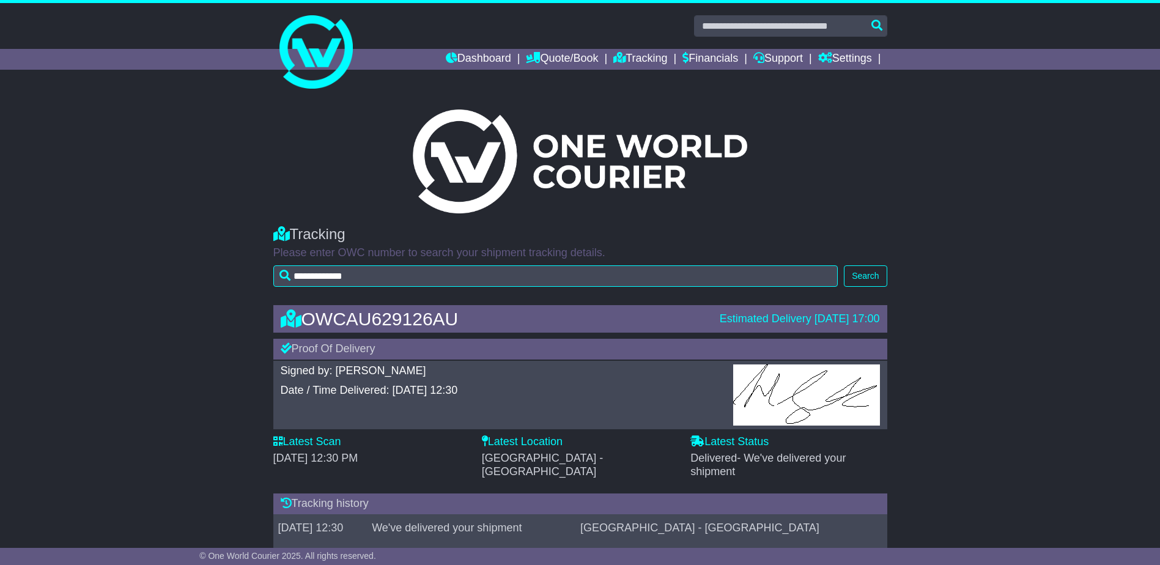 This screenshot has height=565, width=1160. Describe the element at coordinates (522, 442) in the screenshot. I see `label: Latest Location` at that location.